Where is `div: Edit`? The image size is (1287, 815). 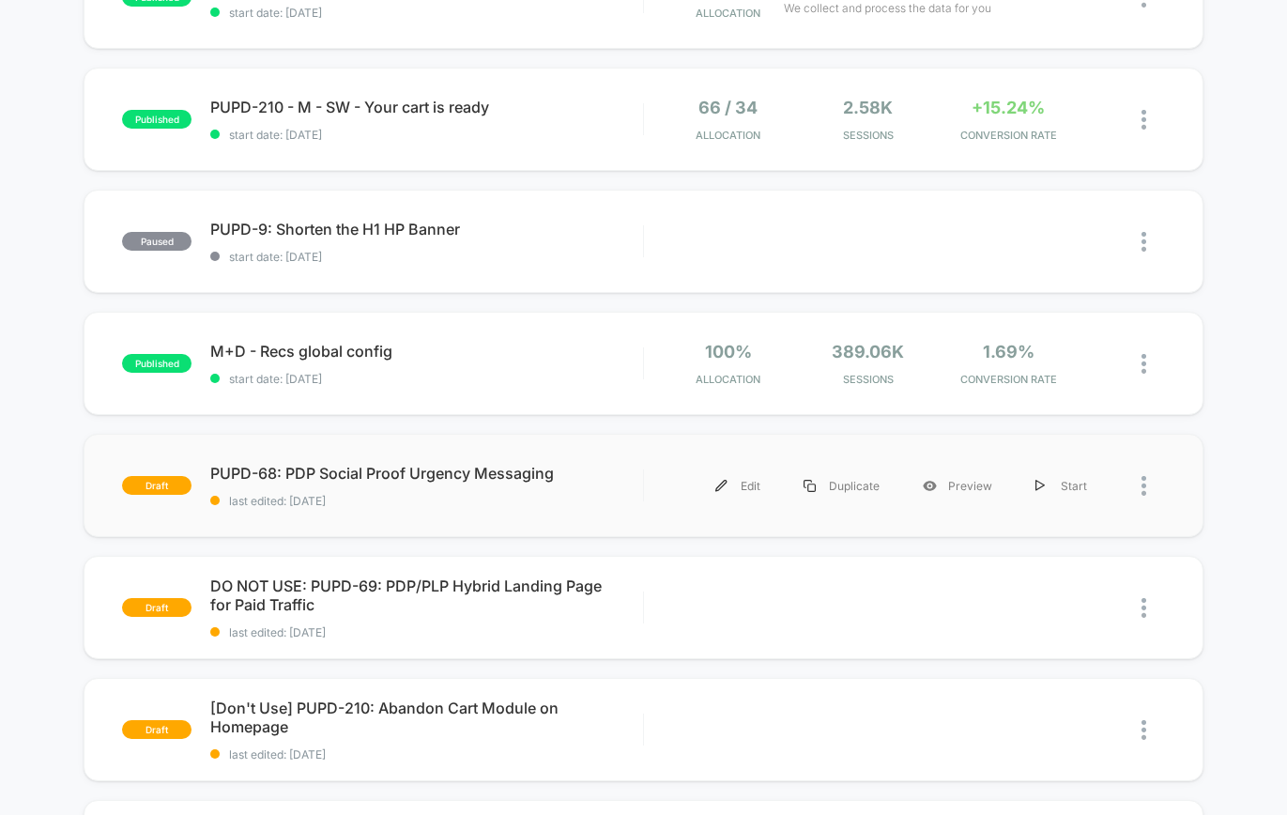
div: Edit is located at coordinates (738, 485).